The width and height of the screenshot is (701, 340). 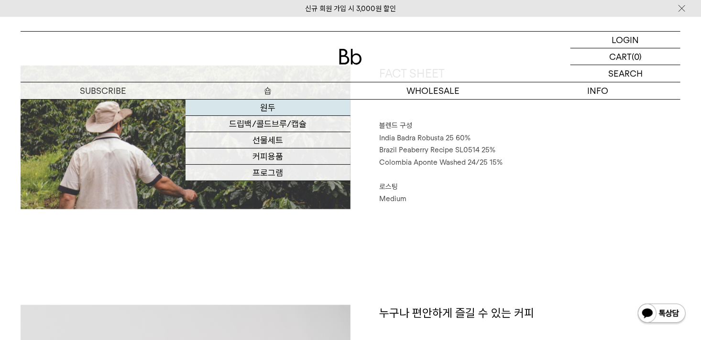 I want to click on img: 카카오톡 채널 1:1 채팅 버튼, so click(x=662, y=314).